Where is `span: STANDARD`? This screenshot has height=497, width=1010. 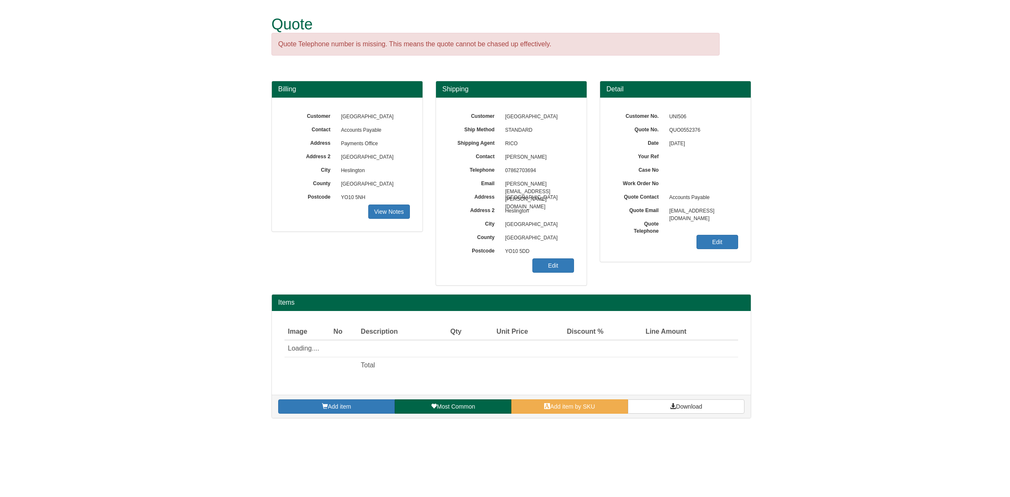 span: STANDARD is located at coordinates (537, 130).